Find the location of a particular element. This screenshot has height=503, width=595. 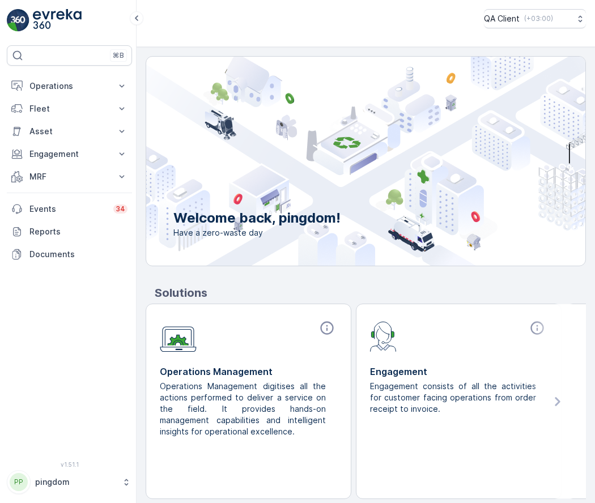

button: MRF is located at coordinates (69, 177).